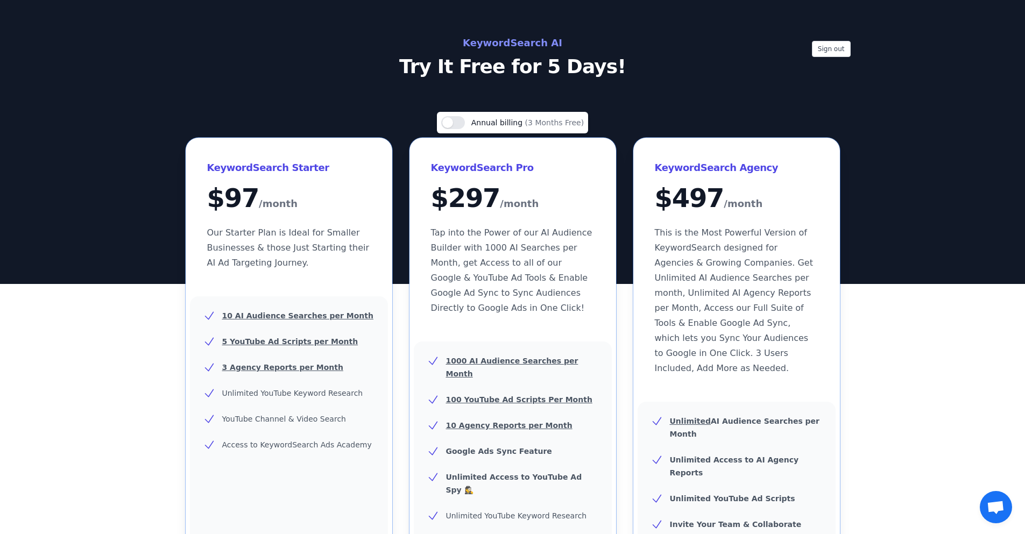  Describe the element at coordinates (737, 199) in the screenshot. I see `div: $ 497` at that location.